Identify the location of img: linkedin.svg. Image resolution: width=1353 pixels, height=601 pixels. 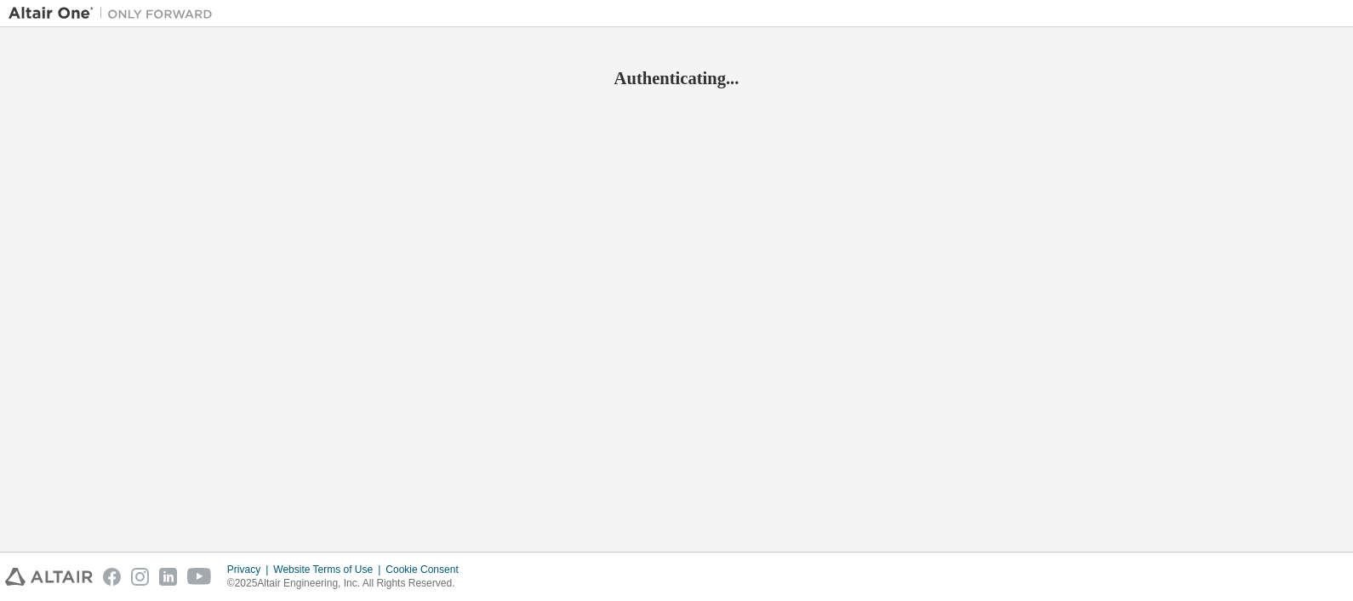
(168, 577).